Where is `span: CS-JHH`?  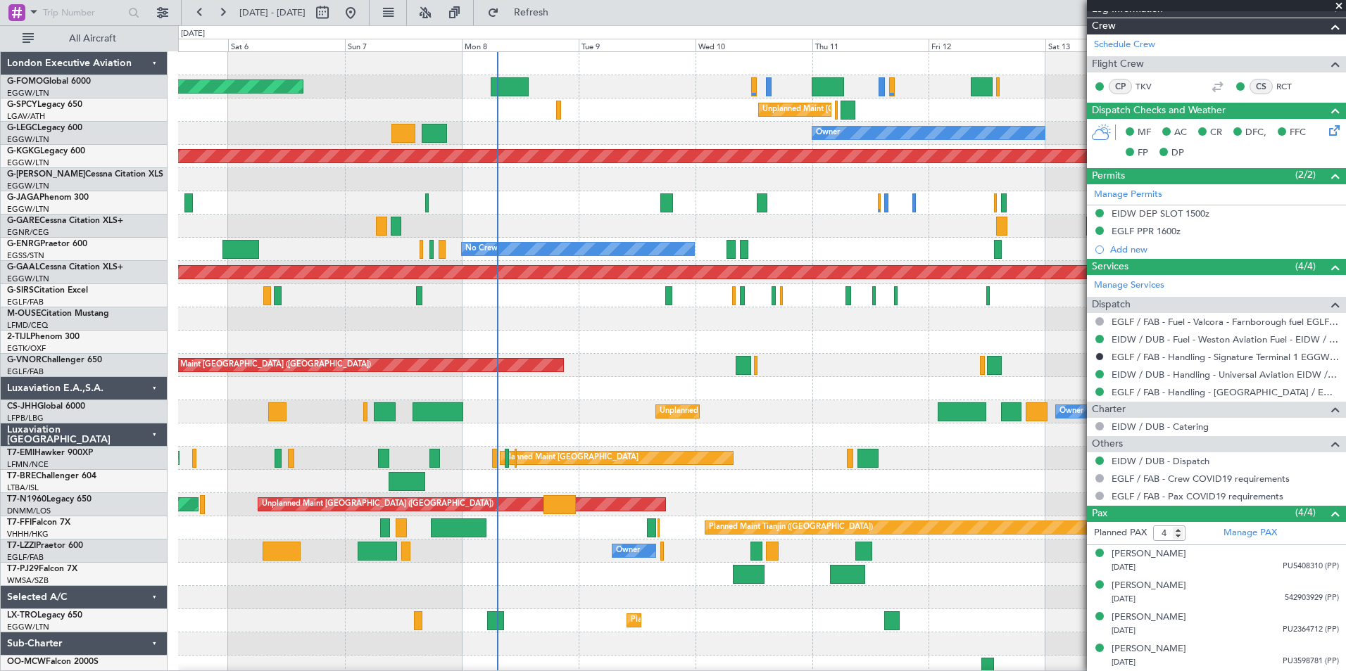
span: CS-JHH is located at coordinates (22, 407).